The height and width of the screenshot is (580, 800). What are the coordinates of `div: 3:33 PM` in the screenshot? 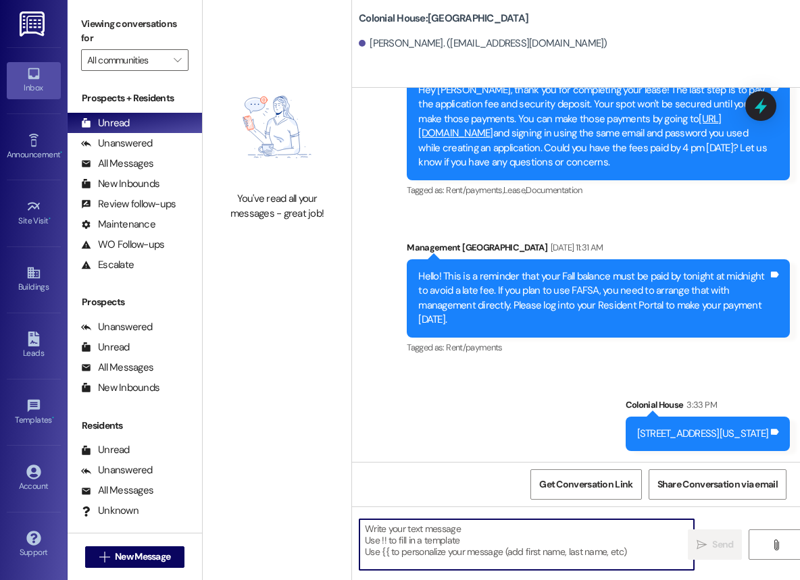 It's located at (699, 405).